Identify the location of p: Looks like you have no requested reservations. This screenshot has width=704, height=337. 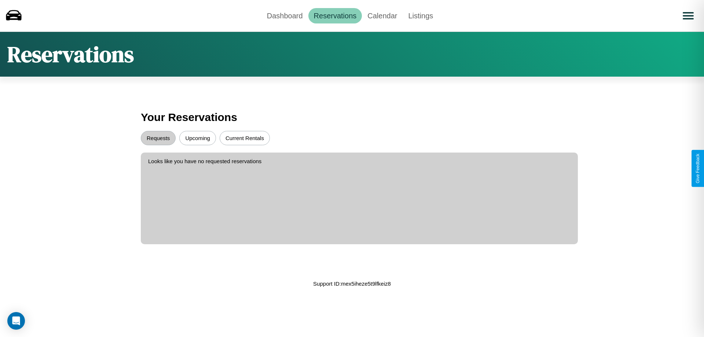
(359, 161).